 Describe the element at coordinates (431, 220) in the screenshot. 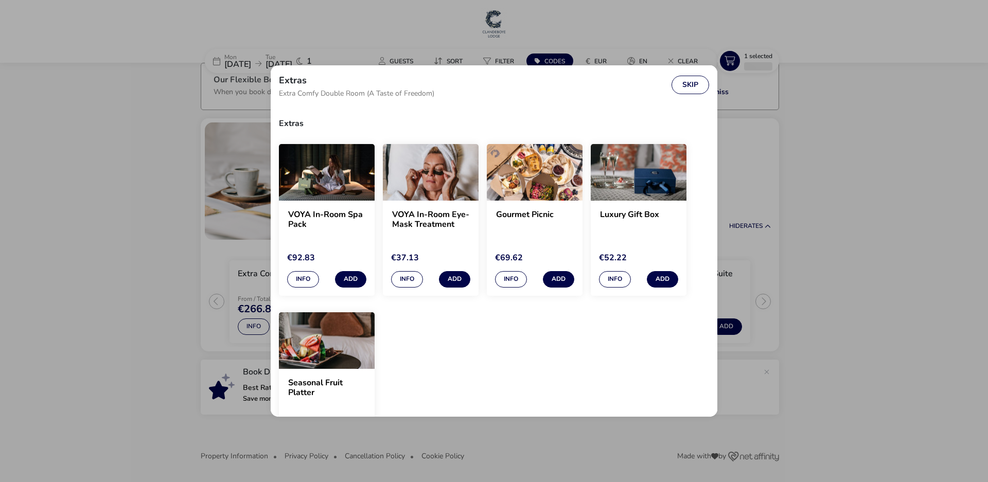

I see `h2: VOYA In-Room Eye-Mask Treatment` at that location.